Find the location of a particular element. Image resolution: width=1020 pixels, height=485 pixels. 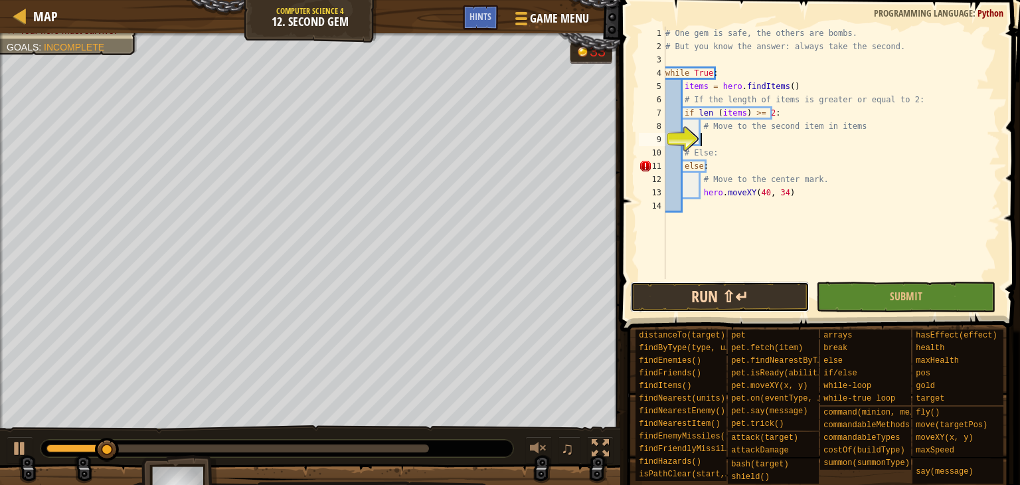

span: pet.findNearestByType(type) is located at coordinates (796, 361).